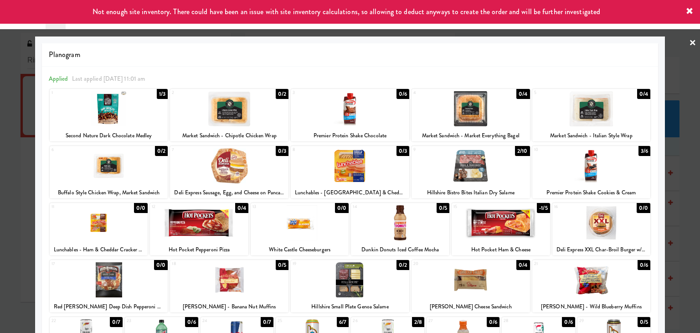 Image resolution: width=700 pixels, height=333 pixels. Describe the element at coordinates (350, 135) in the screenshot. I see `div: Premier Protein Shake Chocolate` at that location.